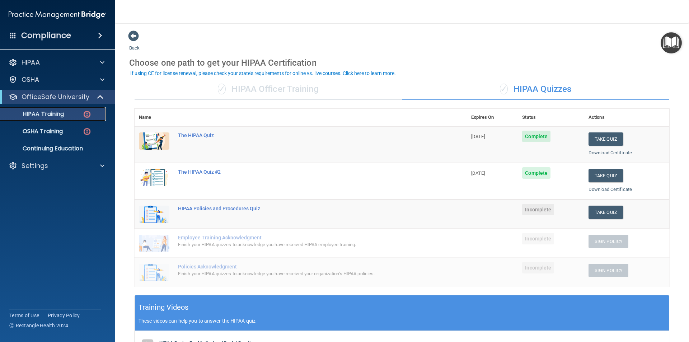 This screenshot has width=689, height=342. Describe the element at coordinates (34, 131) in the screenshot. I see `p: OSHA Training` at that location.